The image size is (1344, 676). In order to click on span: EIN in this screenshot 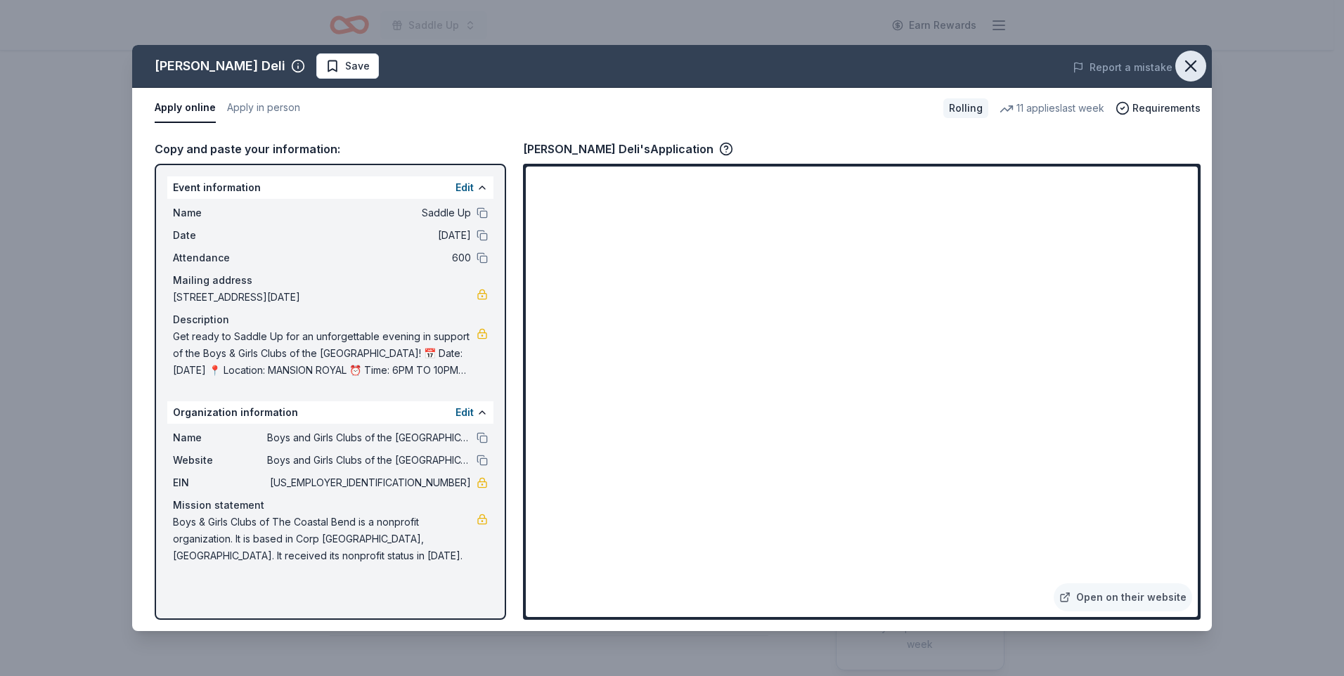, I will do `click(220, 483)`.